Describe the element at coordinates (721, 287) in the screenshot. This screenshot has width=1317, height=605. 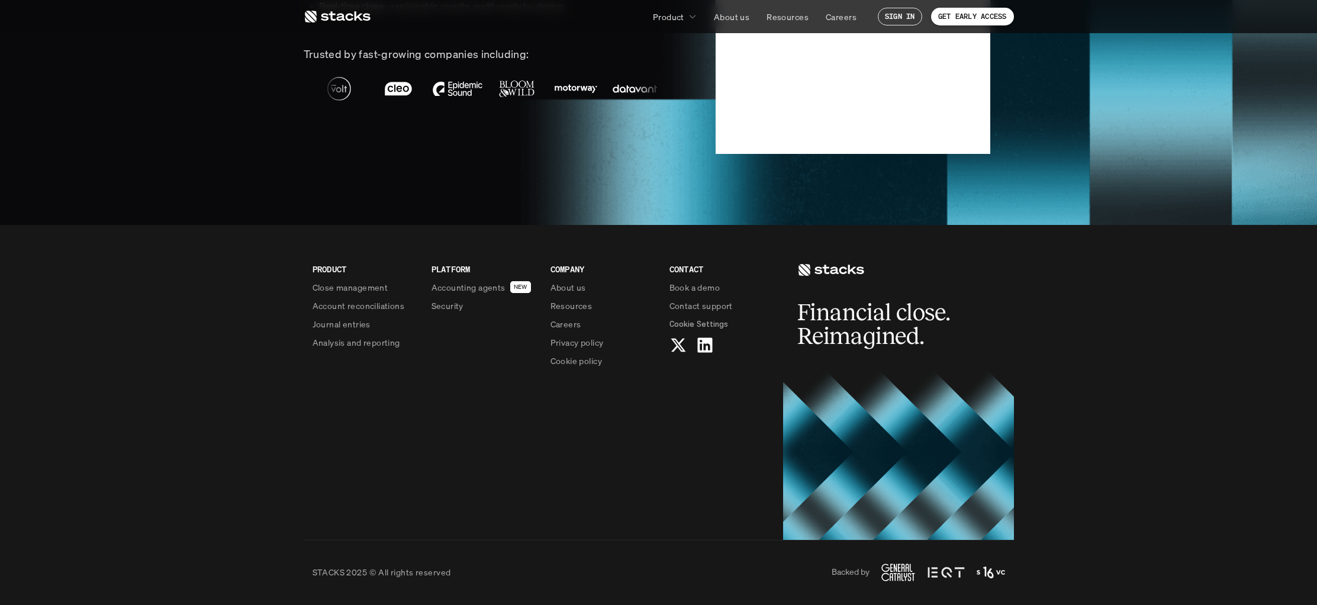
I see `a: Book a demo` at that location.